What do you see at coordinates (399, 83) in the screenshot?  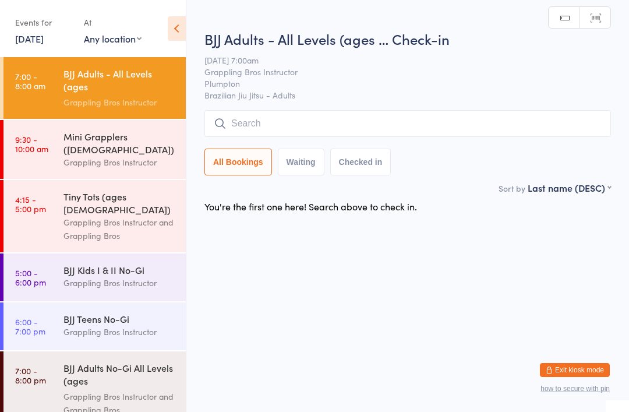 I see `span: Plumpton` at bounding box center [399, 83].